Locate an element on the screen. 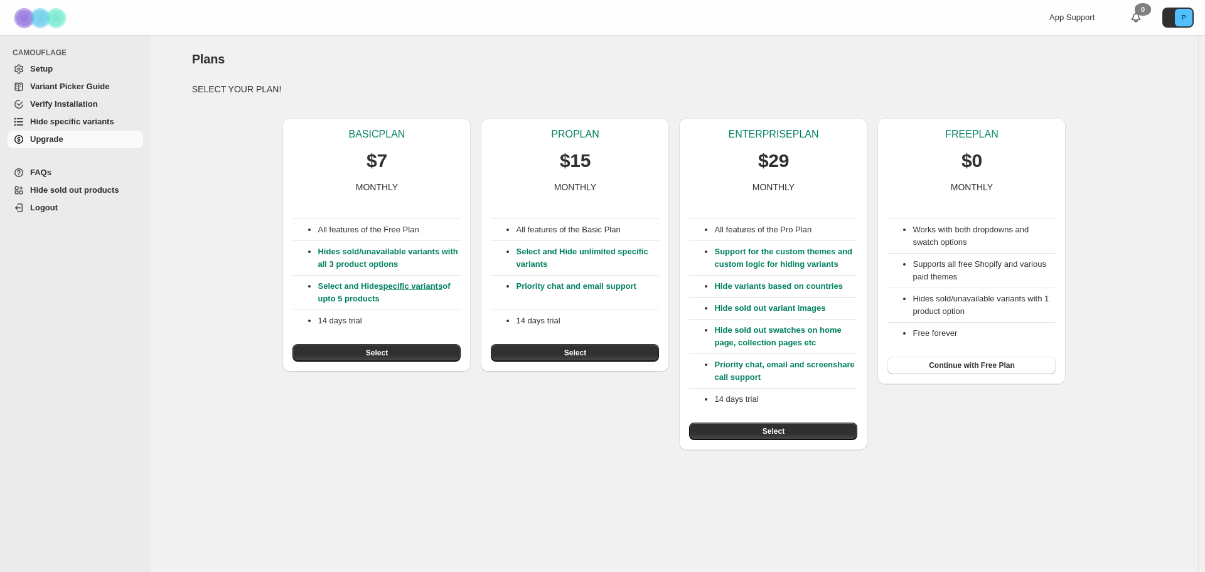 This screenshot has height=572, width=1205. li: Hides sold/unavailable variants with 1 product option is located at coordinates (984, 305).